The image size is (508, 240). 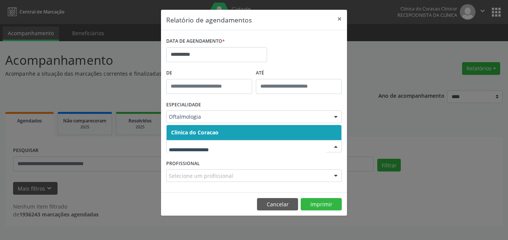 What do you see at coordinates (248, 117) in the screenshot?
I see `span: Oftalmologia` at bounding box center [248, 117].